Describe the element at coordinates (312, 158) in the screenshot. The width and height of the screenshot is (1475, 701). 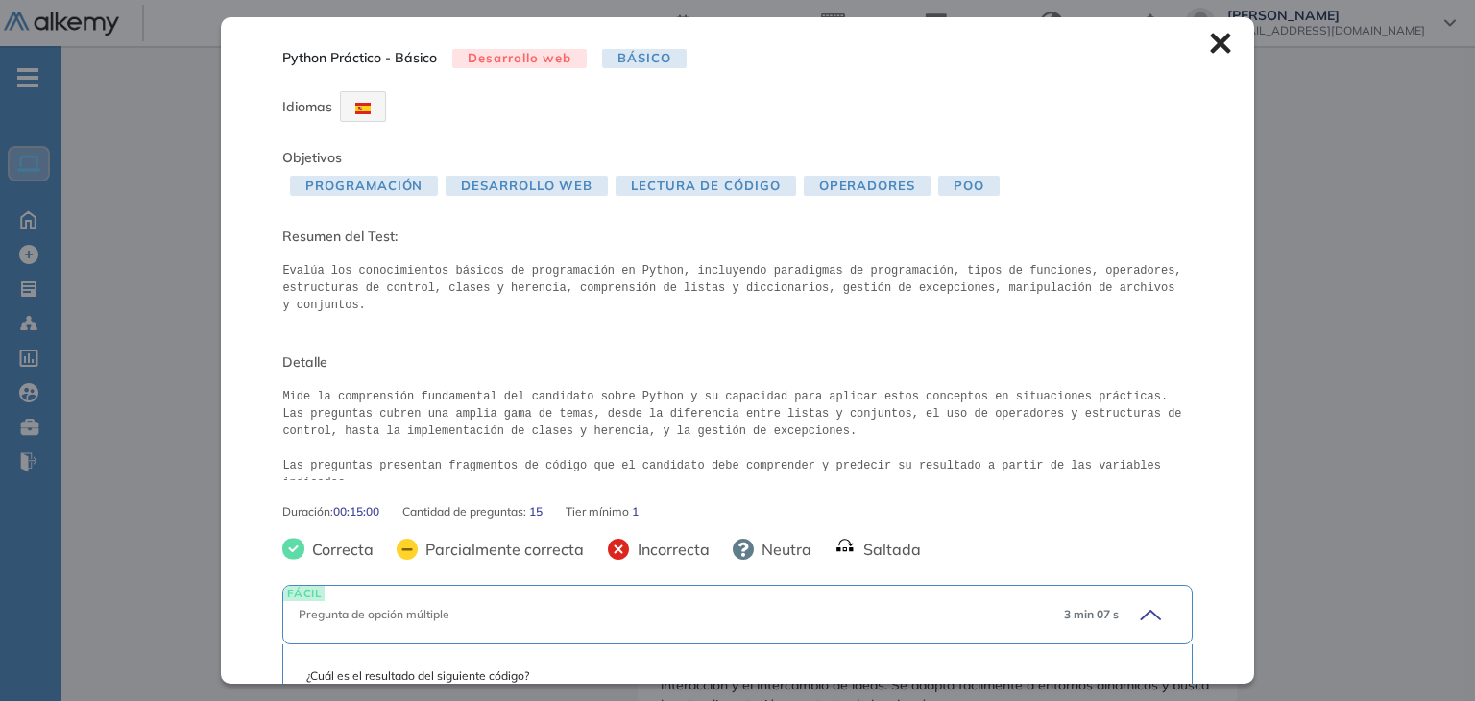
I see `span: Objetivos` at that location.